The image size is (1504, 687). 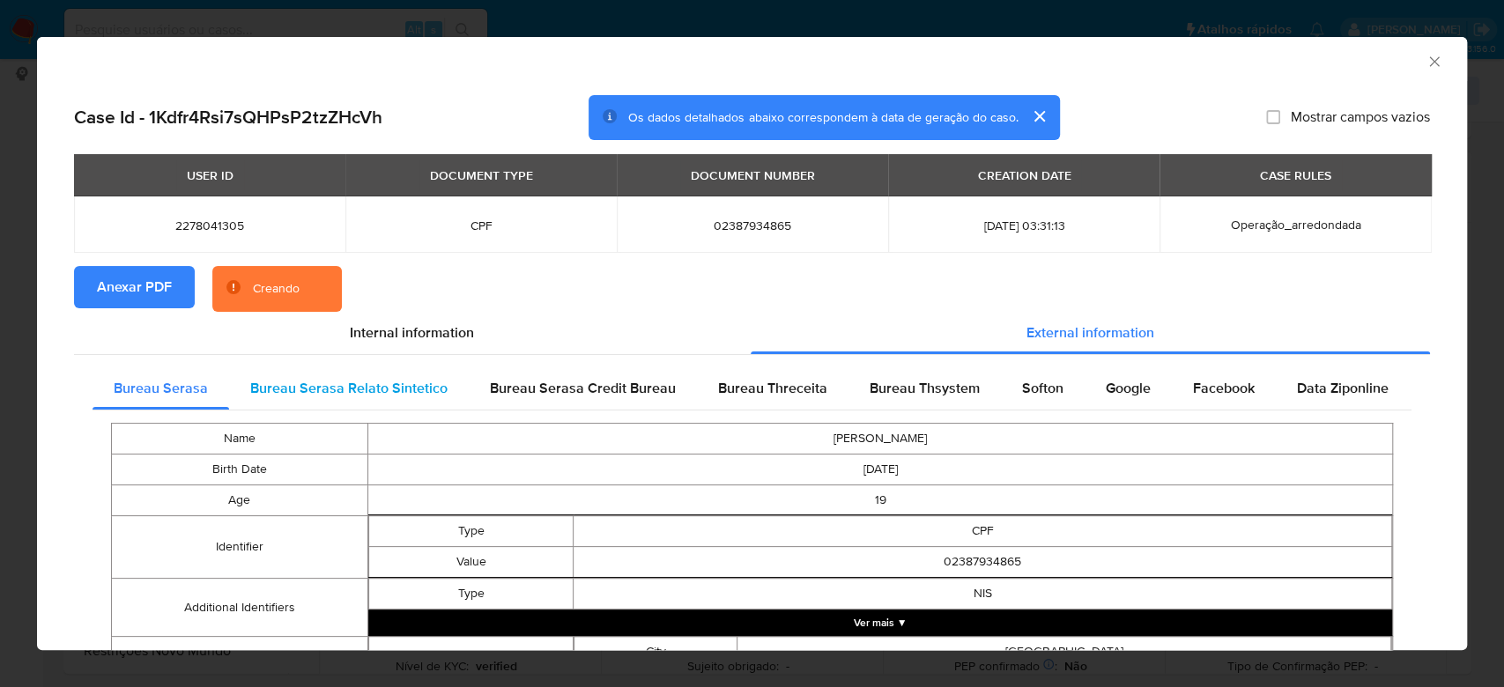 What do you see at coordinates (1295, 225) in the screenshot?
I see `span: Operação_arredondada` at bounding box center [1295, 225].